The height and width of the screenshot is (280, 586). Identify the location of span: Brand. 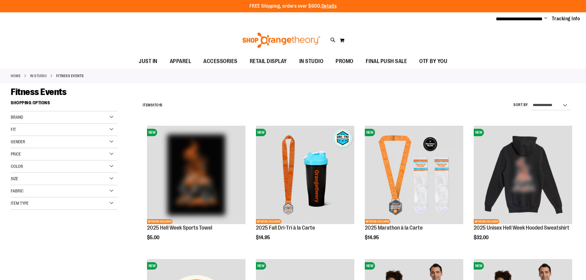
(17, 117).